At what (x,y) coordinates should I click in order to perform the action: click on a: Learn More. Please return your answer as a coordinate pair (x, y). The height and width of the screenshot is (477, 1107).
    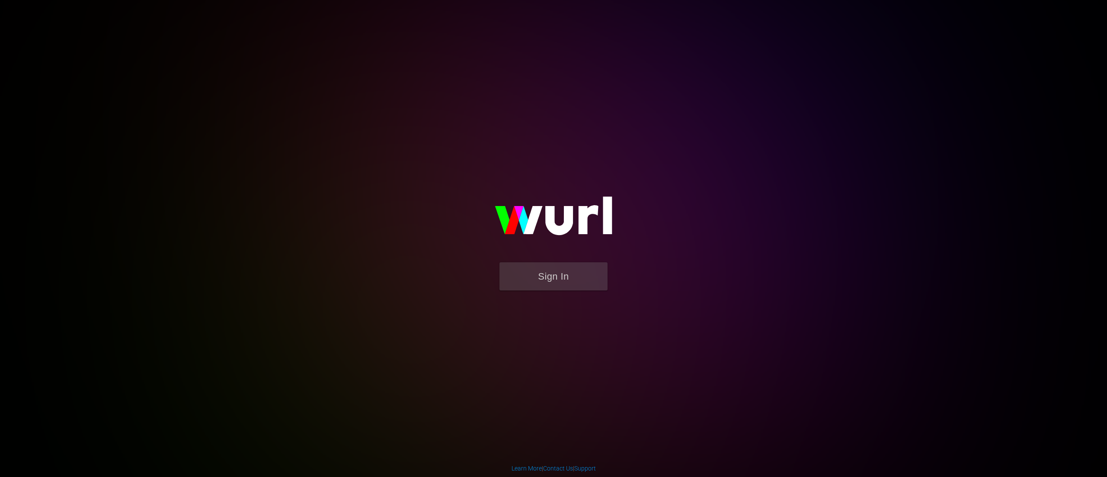
    Looking at the image, I should click on (527, 468).